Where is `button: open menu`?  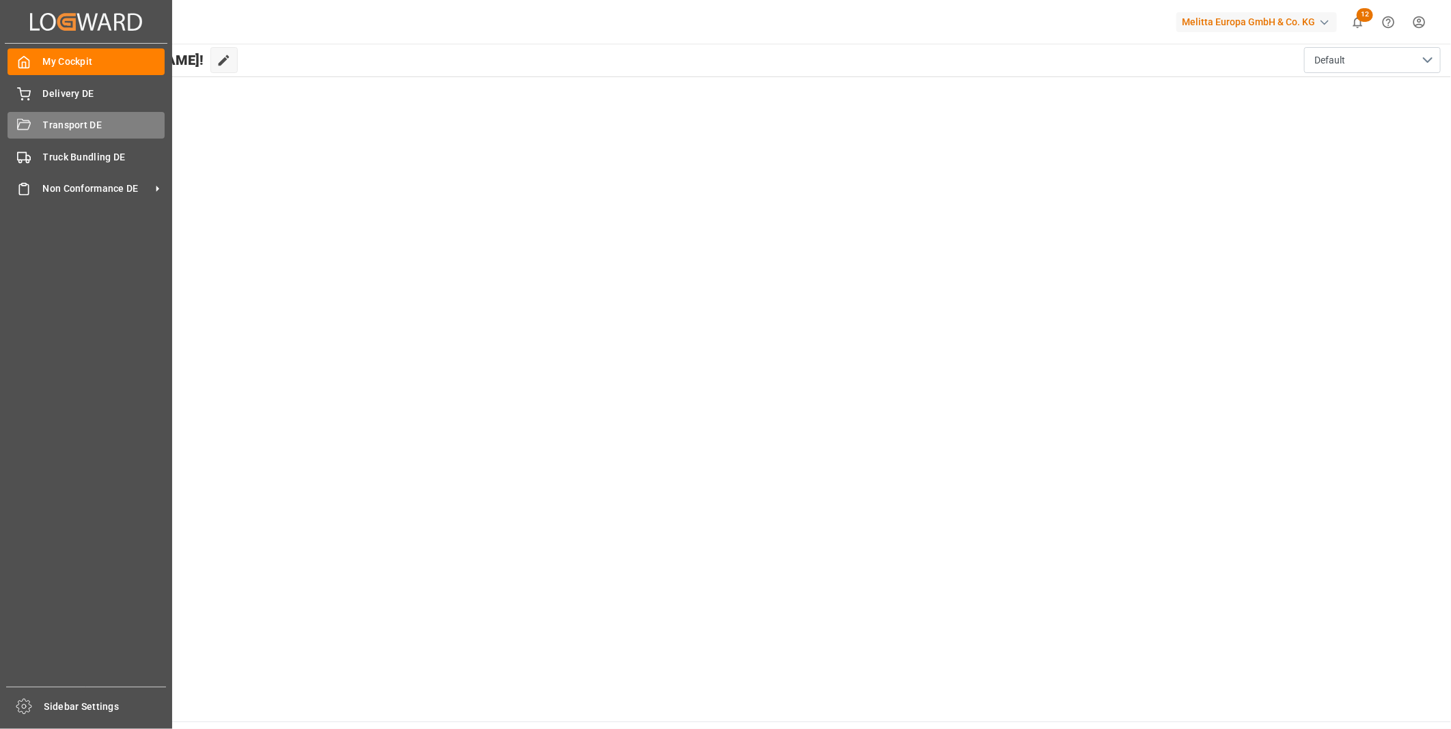
button: open menu is located at coordinates (1372, 60).